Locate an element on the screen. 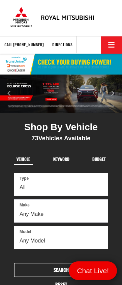 The height and width of the screenshot is (285, 122). button: Click to view next picture. is located at coordinates (113, 93).